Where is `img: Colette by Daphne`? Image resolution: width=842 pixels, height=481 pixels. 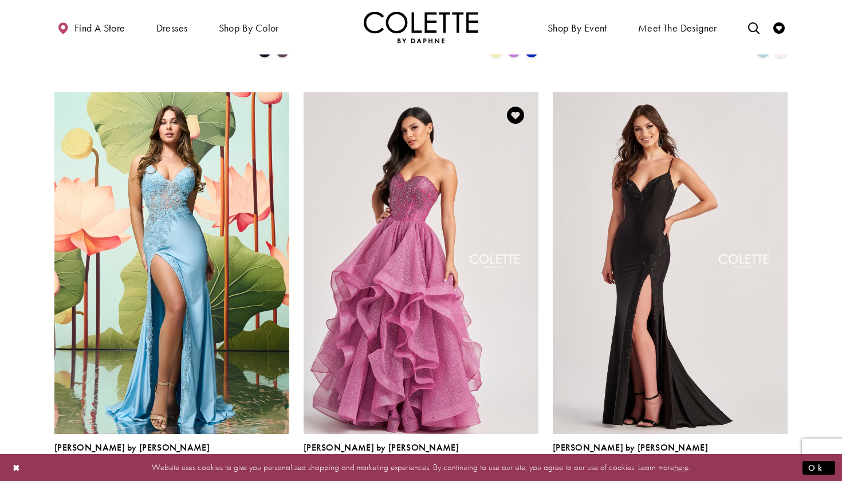 img: Colette by Daphne is located at coordinates (421, 27).